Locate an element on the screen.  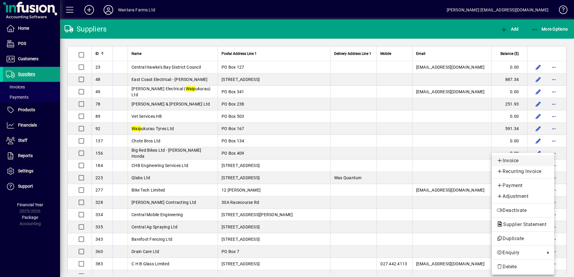
span: Payment is located at coordinates (523, 186).